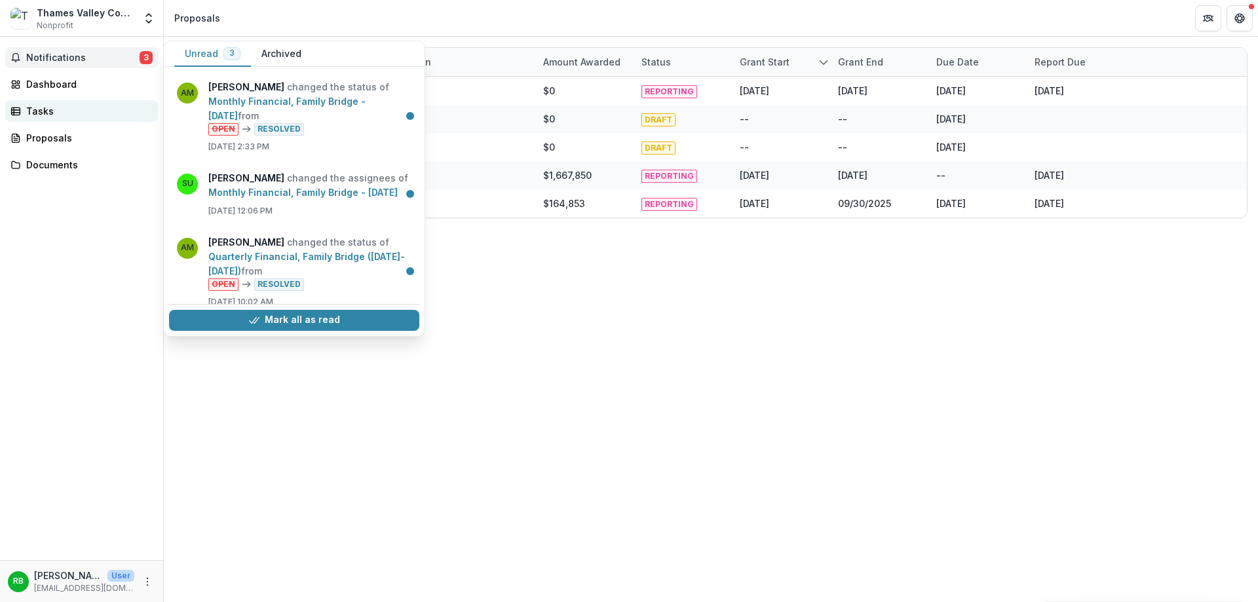 The height and width of the screenshot is (602, 1258). I want to click on button: Get Help, so click(1240, 18).